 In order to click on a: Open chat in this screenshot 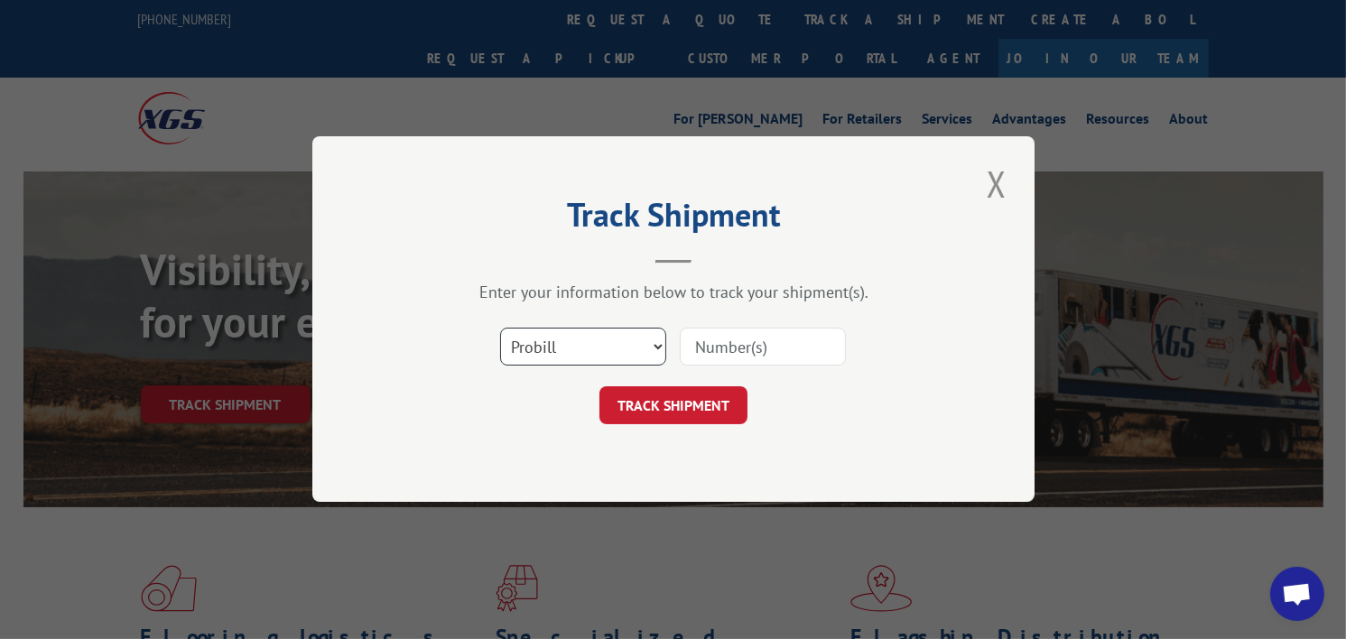, I will do `click(1298, 594)`.